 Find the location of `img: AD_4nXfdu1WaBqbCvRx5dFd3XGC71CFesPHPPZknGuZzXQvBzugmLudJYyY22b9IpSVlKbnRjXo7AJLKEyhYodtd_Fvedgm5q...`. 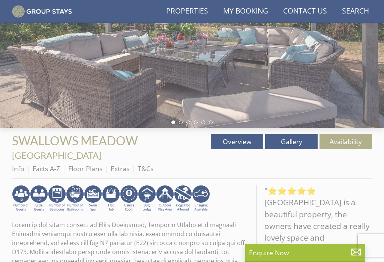

img: AD_4nXfdu1WaBqbCvRx5dFd3XGC71CFesPHPPZknGuZzXQvBzugmLudJYyY22b9IpSVlKbnRjXo7AJLKEyhYodtd_Fvedgm5q... is located at coordinates (147, 199).